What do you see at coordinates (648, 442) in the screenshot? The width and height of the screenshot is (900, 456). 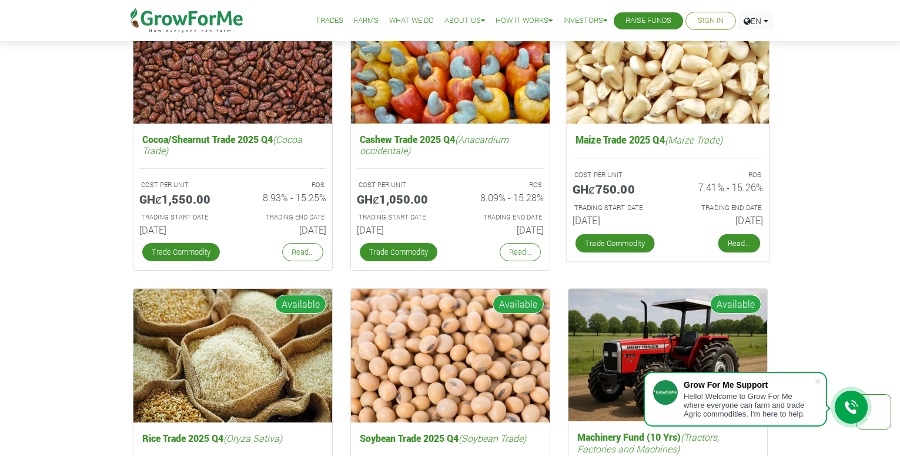 I see `i: (Tractors, Factories and Machines)` at bounding box center [648, 442].